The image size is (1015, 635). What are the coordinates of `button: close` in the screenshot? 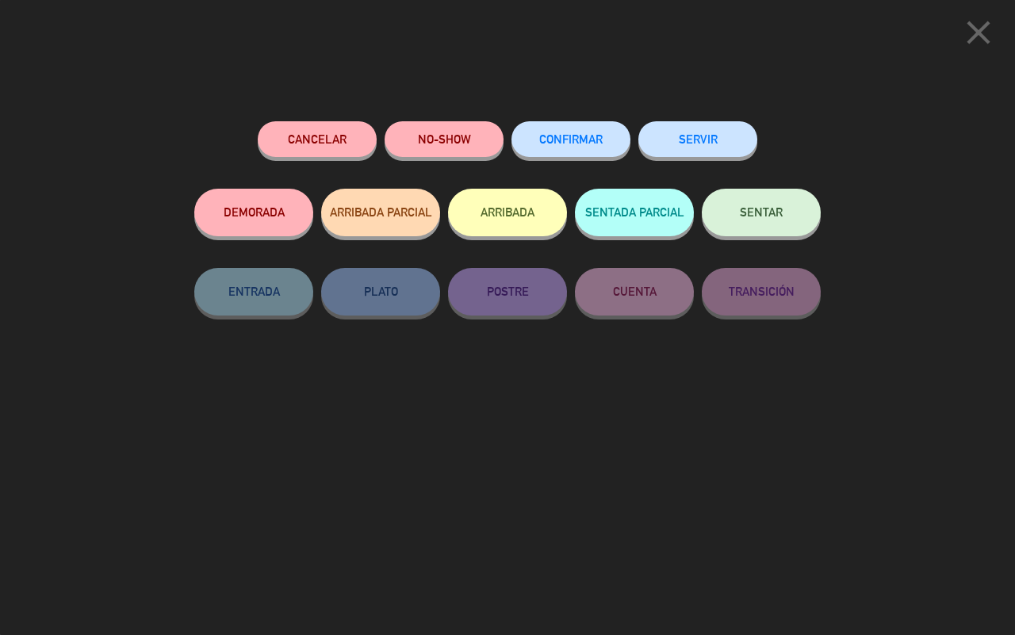 It's located at (978, 35).